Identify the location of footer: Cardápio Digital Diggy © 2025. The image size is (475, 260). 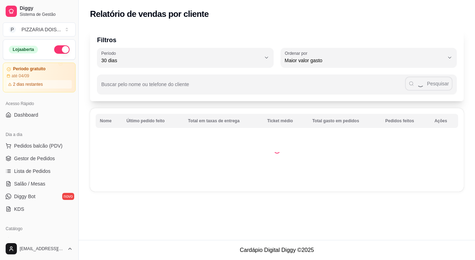
(276, 250).